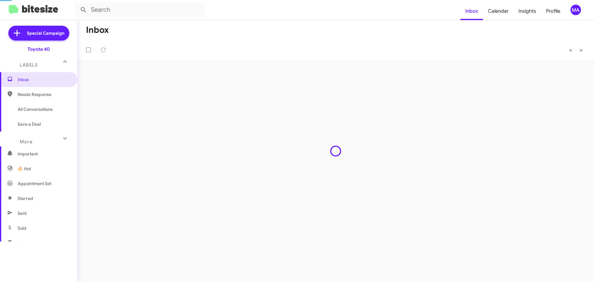 This screenshot has width=594, height=282. I want to click on span: Labels, so click(29, 65).